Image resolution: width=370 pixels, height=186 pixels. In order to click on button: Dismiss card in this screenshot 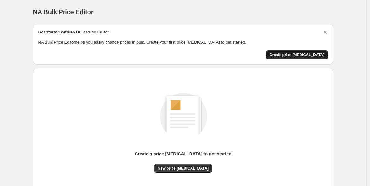, I will do `click(325, 32)`.